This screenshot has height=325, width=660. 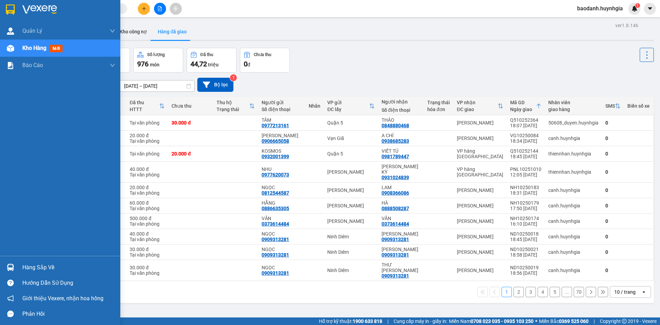 What do you see at coordinates (199, 64) in the screenshot?
I see `span: 44,72` at bounding box center [199, 64].